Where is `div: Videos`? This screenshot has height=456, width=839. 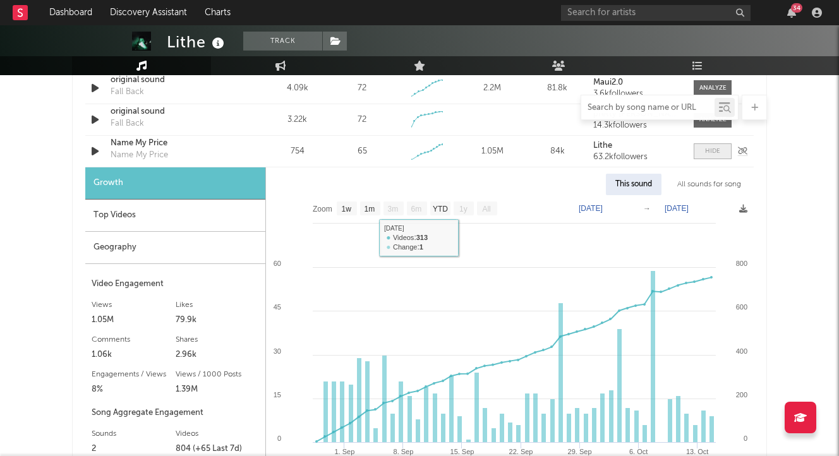
div: Videos is located at coordinates (217, 434).